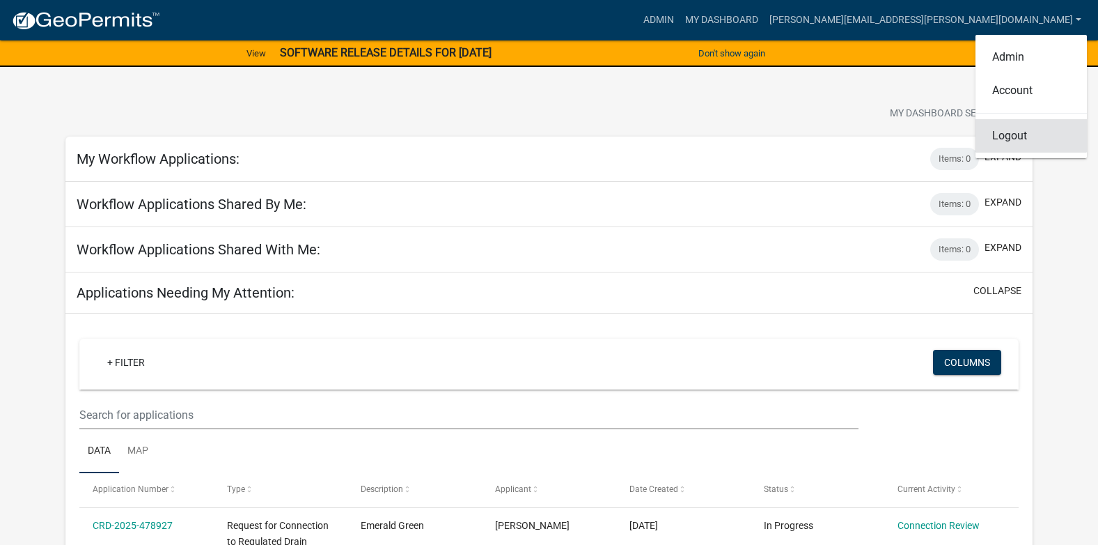  I want to click on datatable-header-cell: Applicant, so click(549, 490).